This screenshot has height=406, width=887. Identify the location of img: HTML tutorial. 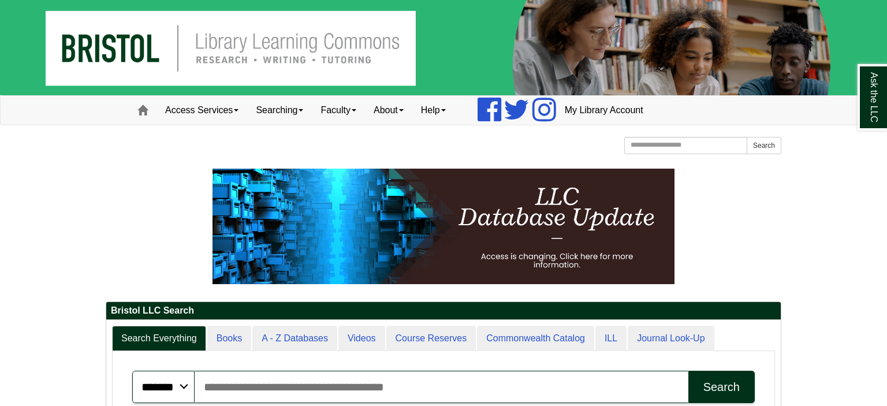
(444, 226).